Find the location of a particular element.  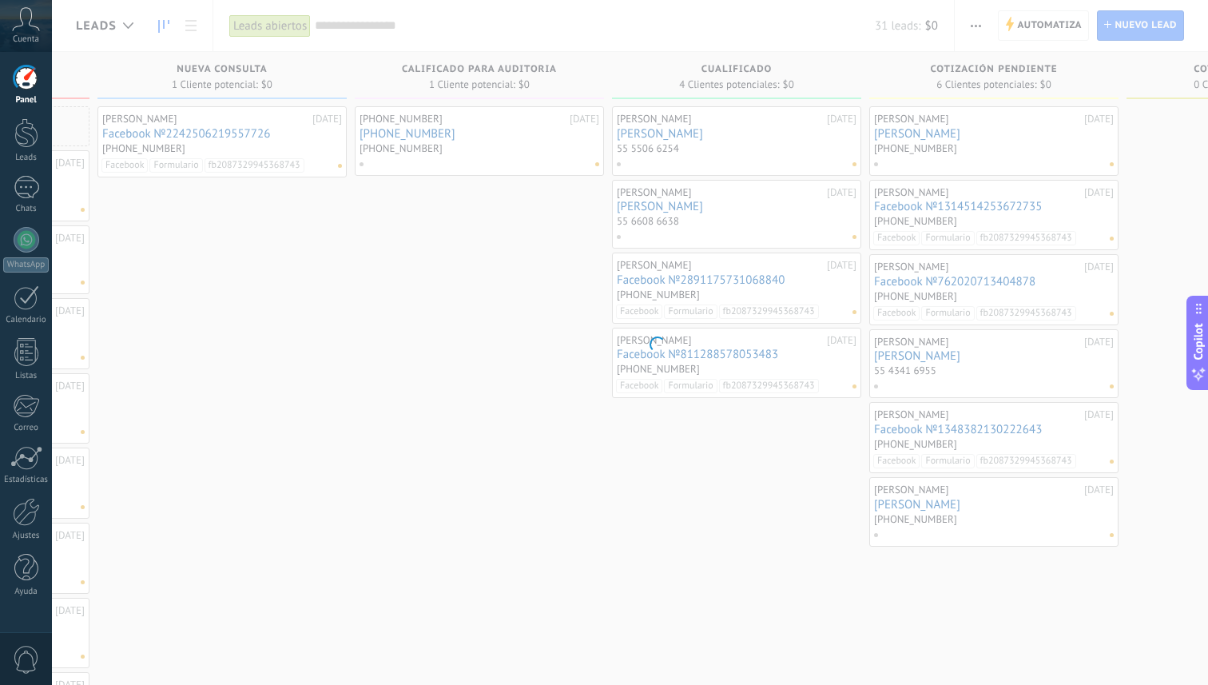

div: Ajustes is located at coordinates (26, 535).